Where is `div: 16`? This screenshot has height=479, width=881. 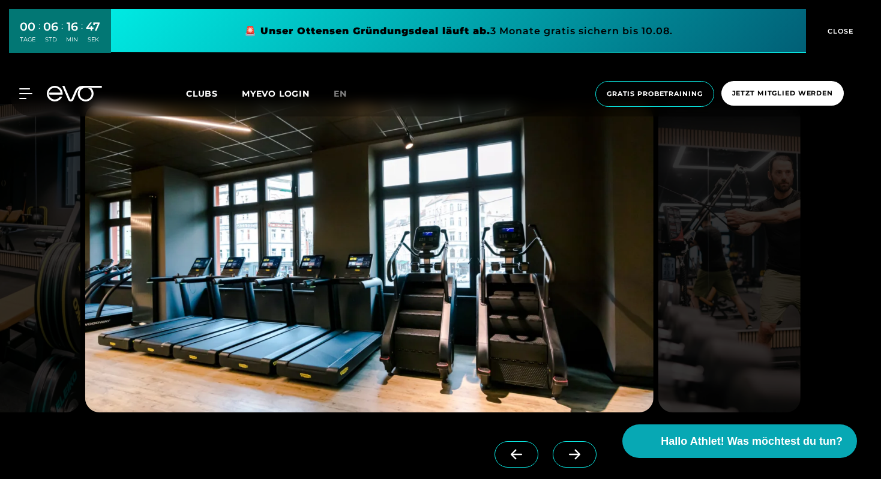
div: 16 is located at coordinates (72, 26).